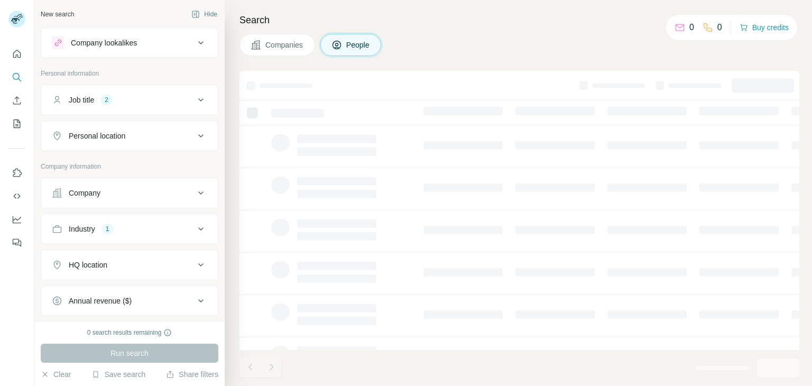  What do you see at coordinates (130, 43) in the screenshot?
I see `button: Company lookalikes` at bounding box center [130, 43].